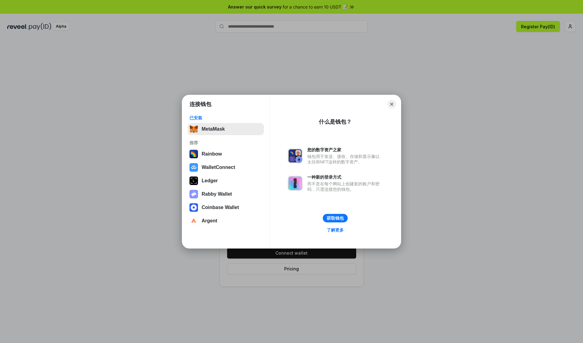 The height and width of the screenshot is (343, 583). What do you see at coordinates (335, 230) in the screenshot?
I see `a: 了解更多` at bounding box center [335, 230].